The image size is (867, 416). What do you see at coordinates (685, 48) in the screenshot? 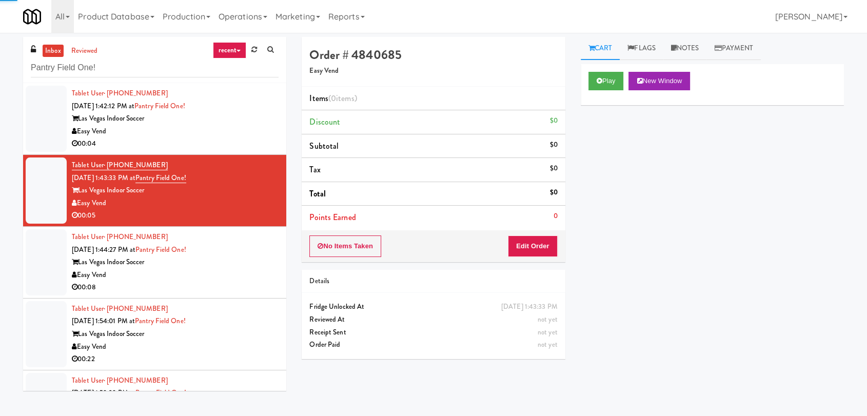
I see `a: Notes` at bounding box center [685, 48].